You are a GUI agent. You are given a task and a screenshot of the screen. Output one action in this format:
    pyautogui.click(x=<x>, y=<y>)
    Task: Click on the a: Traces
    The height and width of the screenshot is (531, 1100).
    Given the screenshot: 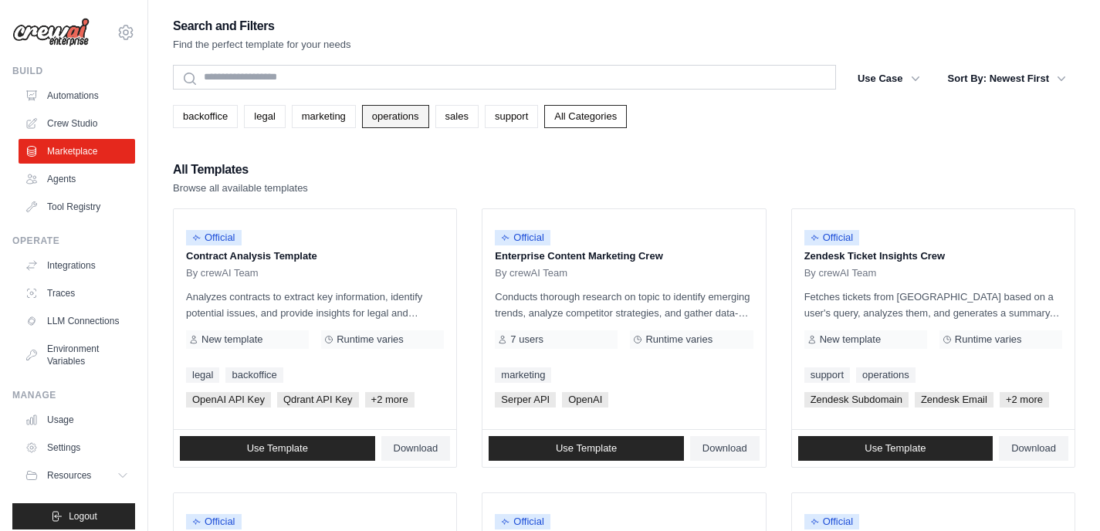 What is the action you would take?
    pyautogui.click(x=76, y=293)
    